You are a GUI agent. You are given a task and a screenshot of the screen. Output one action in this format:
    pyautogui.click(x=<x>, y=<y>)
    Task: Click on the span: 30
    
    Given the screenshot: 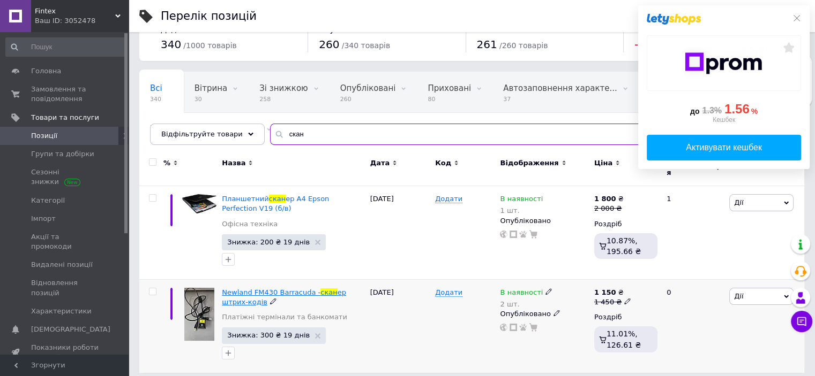 What is the action you would take?
    pyautogui.click(x=210, y=99)
    